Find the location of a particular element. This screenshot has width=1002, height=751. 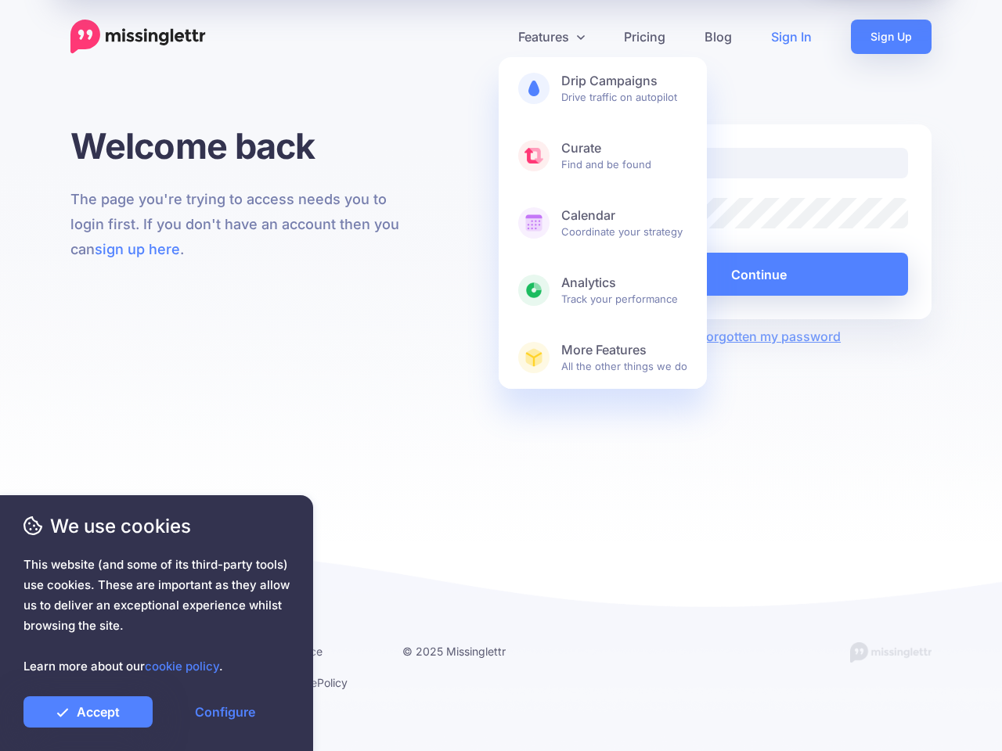

a: CurateFind and be found is located at coordinates (603, 156).